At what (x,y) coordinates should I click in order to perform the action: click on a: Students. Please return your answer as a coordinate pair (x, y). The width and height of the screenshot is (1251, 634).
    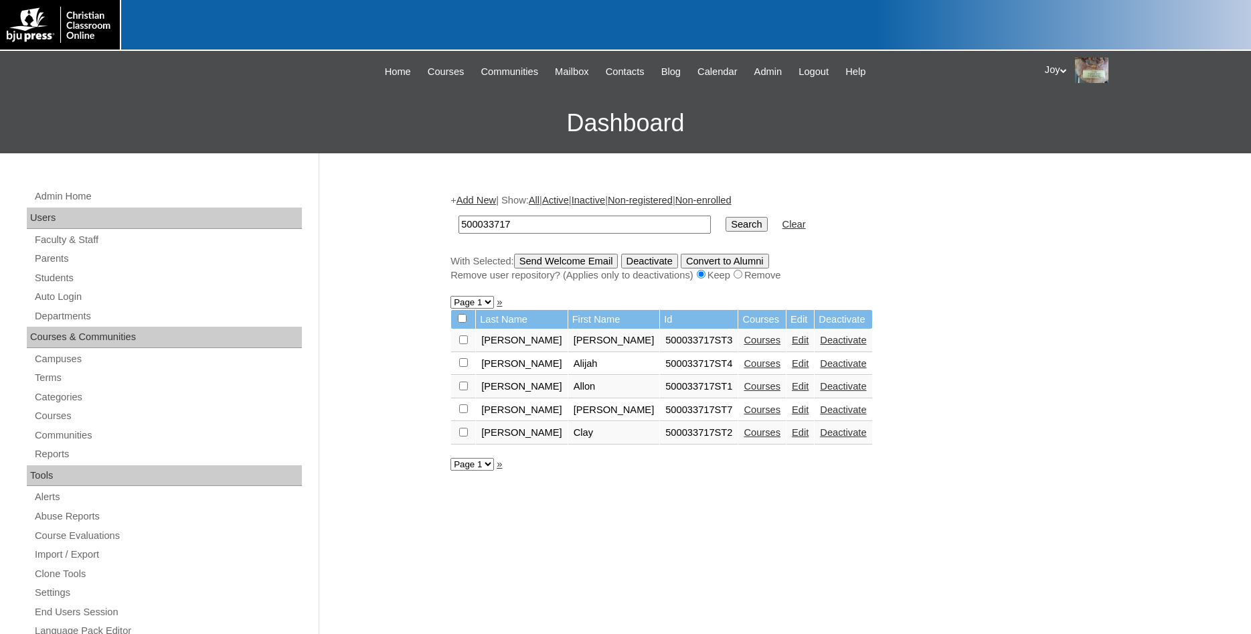
    Looking at the image, I should click on (167, 278).